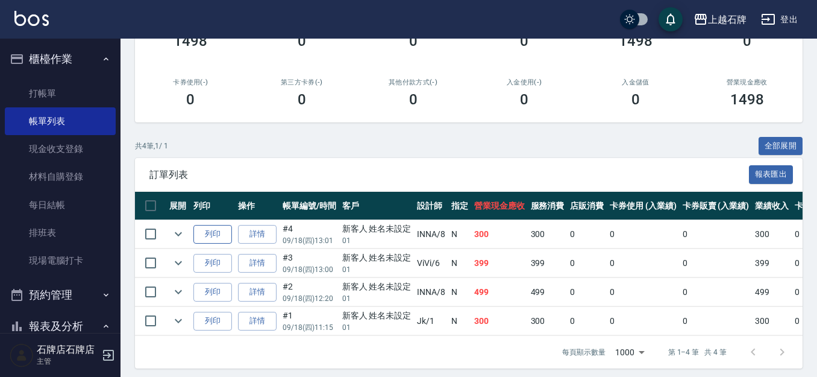 The width and height of the screenshot is (817, 377). I want to click on a: 現場電腦打卡, so click(60, 260).